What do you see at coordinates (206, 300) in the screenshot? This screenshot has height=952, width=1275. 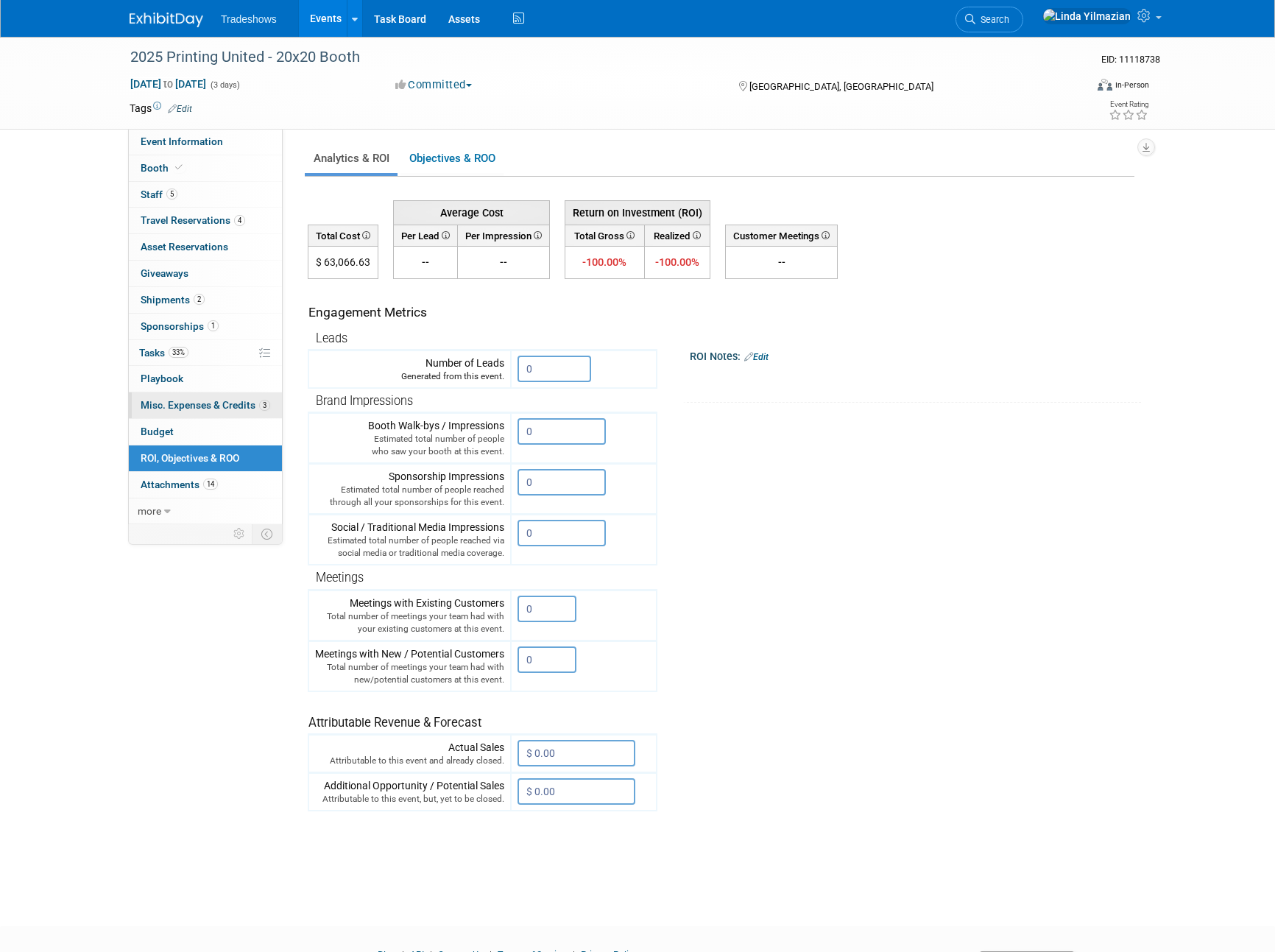 I see `a: Shipments2` at bounding box center [206, 300].